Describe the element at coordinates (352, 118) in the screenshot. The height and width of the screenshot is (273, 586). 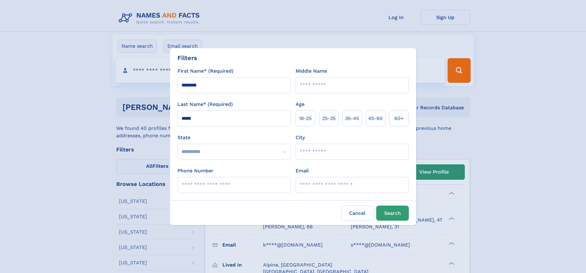
I see `span: 35‑45` at that location.